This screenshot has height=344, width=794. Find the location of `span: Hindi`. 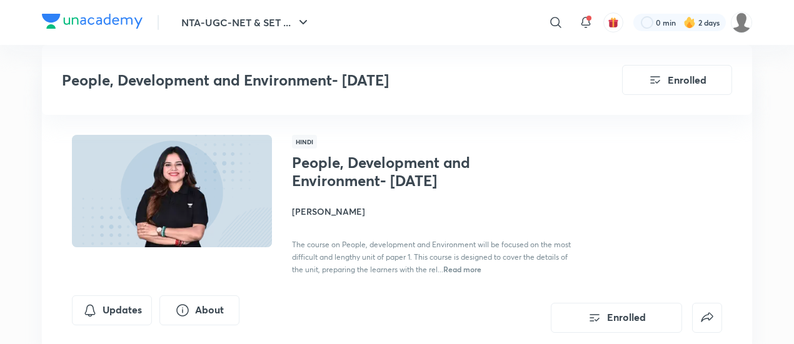

span: Hindi is located at coordinates (304, 142).